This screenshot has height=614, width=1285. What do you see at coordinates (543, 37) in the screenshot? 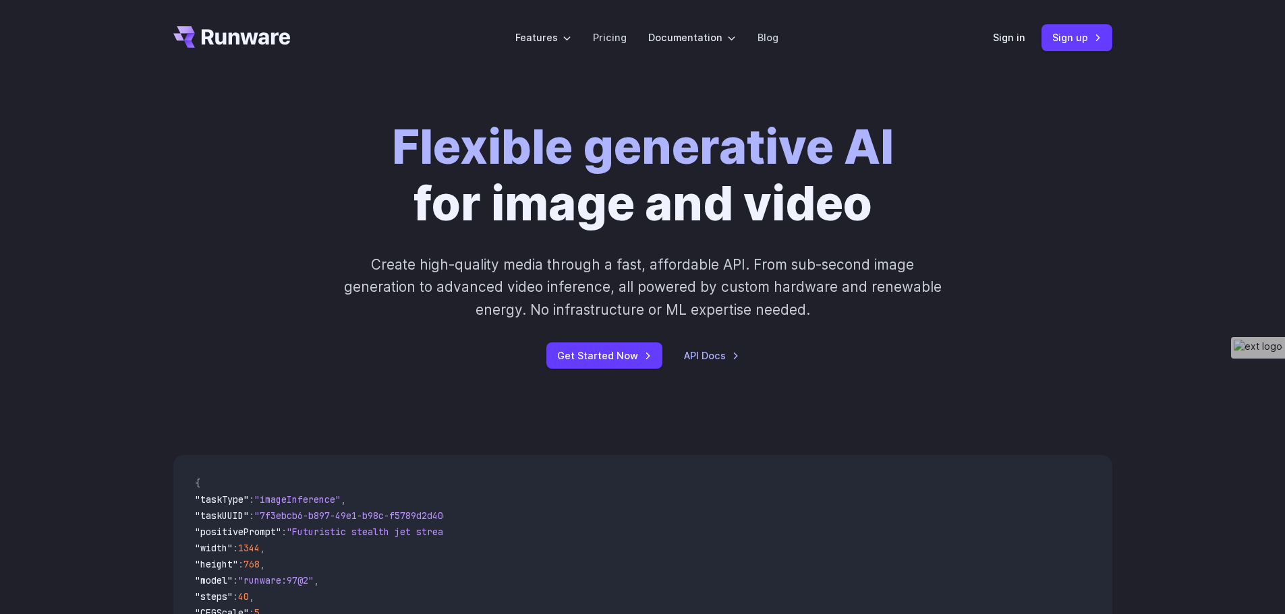
I see `label: Features` at bounding box center [543, 37].